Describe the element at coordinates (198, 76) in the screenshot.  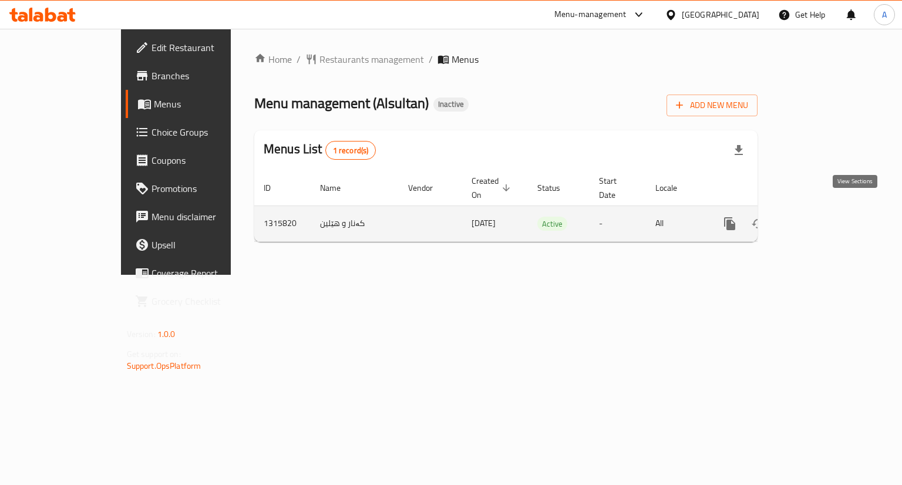
I see `a: Branches` at that location.